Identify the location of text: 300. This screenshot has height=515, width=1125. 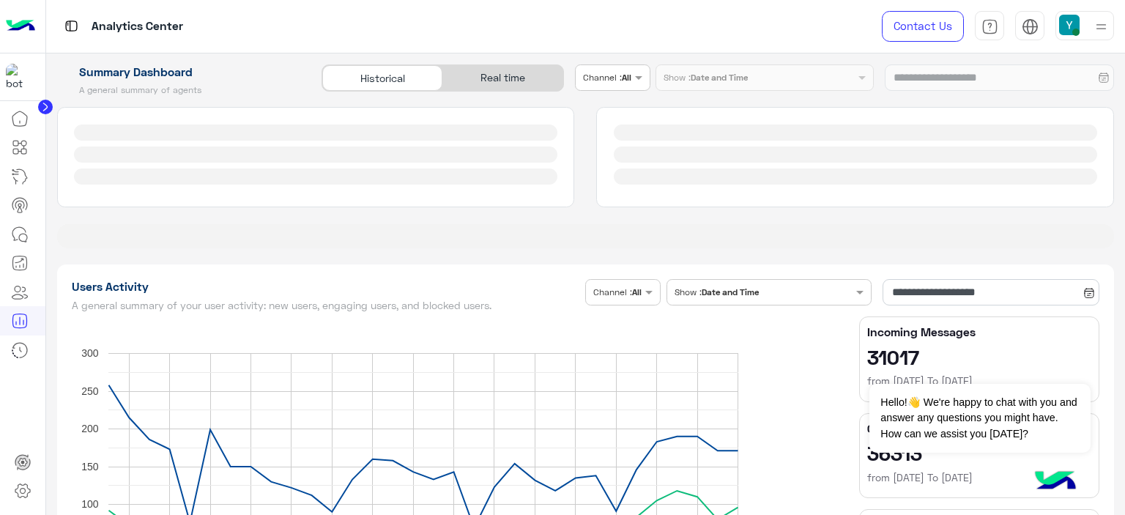
(90, 353).